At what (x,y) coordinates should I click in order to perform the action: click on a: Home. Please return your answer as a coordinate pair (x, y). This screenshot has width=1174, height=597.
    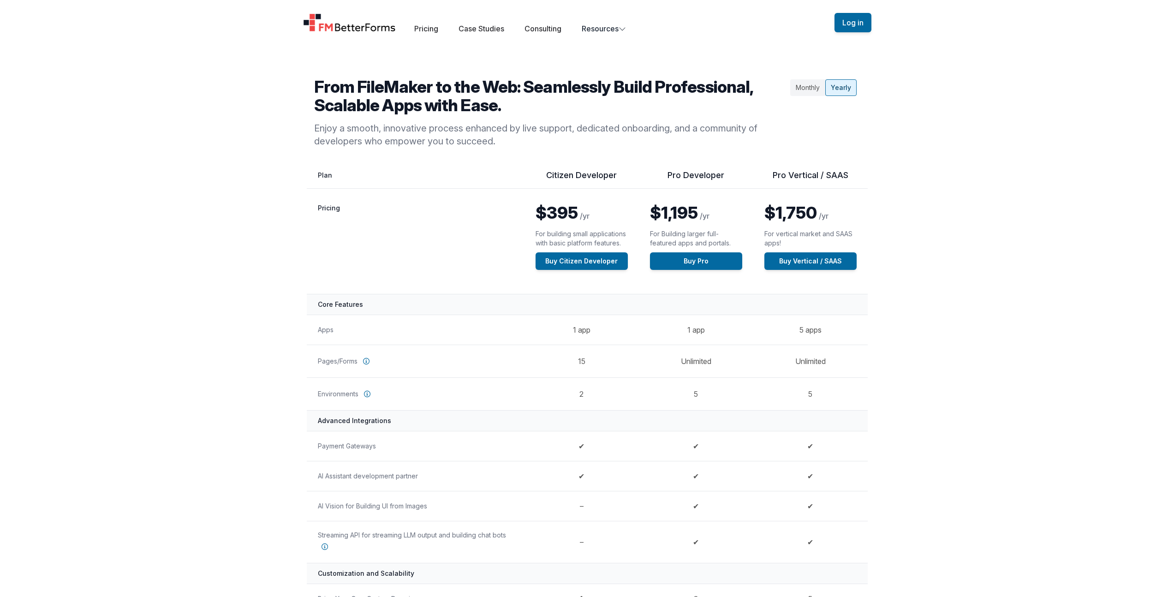
    Looking at the image, I should click on (350, 23).